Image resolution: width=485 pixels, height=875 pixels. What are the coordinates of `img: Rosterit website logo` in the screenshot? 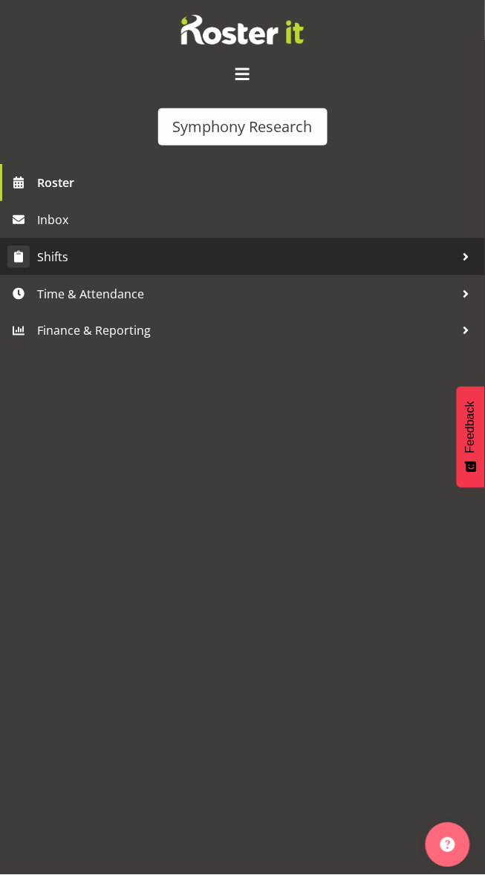 It's located at (242, 30).